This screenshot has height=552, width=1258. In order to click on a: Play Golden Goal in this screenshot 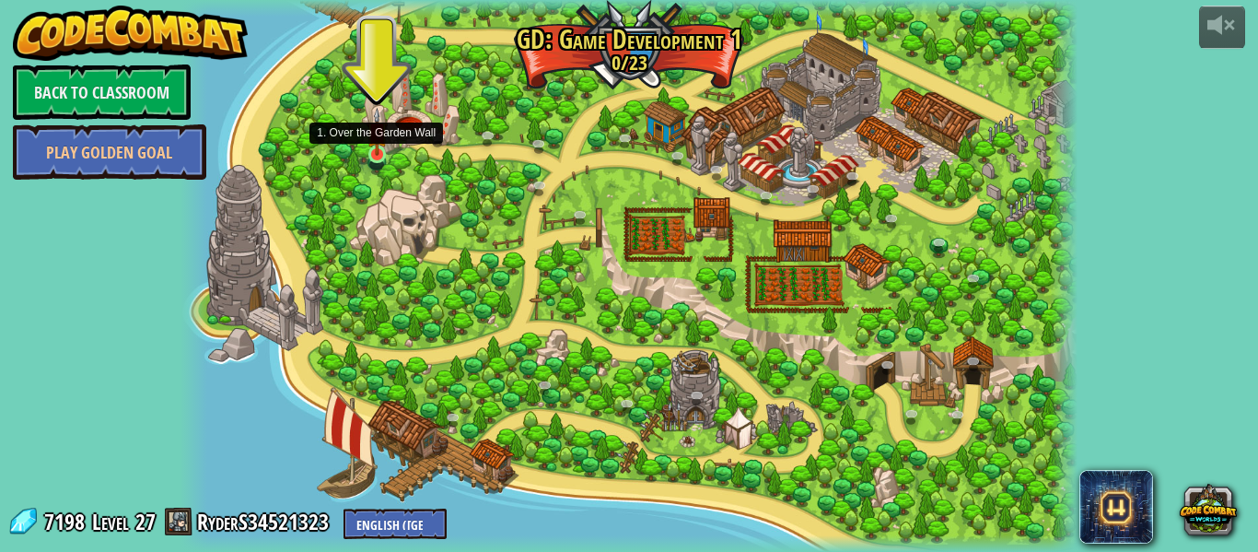, I will do `click(110, 152)`.